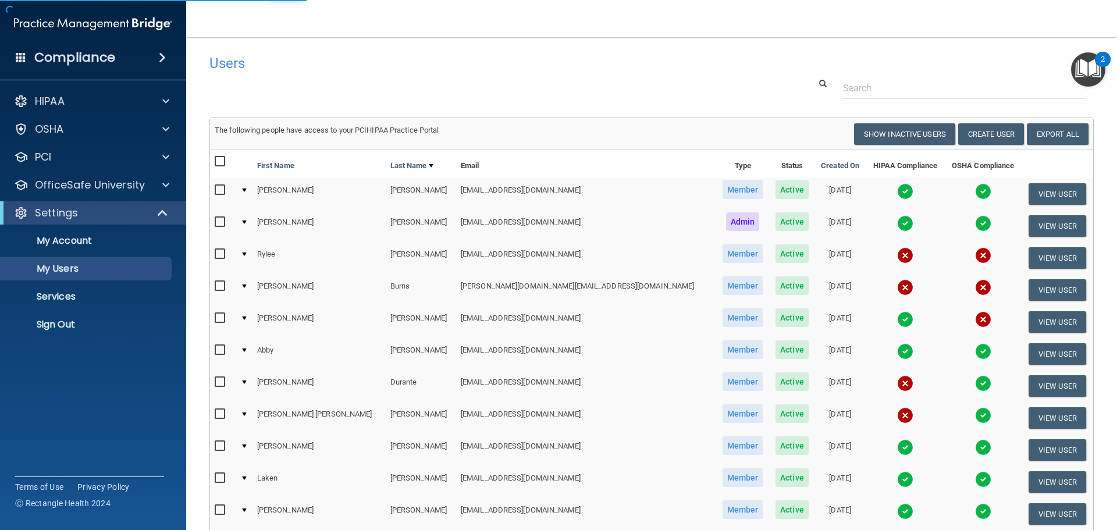 This screenshot has width=1117, height=530. I want to click on p: Services, so click(87, 297).